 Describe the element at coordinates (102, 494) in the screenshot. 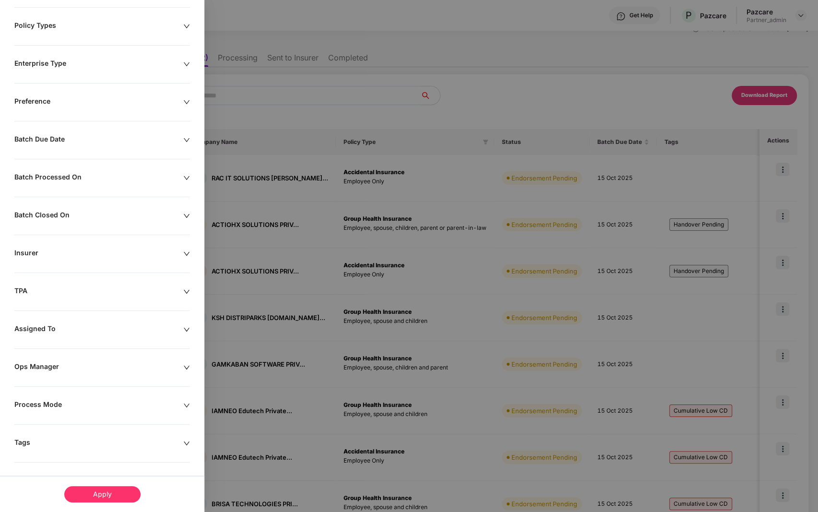

I see `div: Apply` at that location.